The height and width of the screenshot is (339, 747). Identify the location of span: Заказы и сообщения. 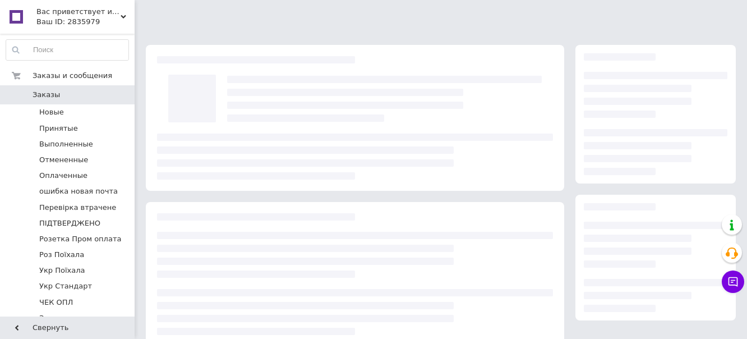
(72, 76).